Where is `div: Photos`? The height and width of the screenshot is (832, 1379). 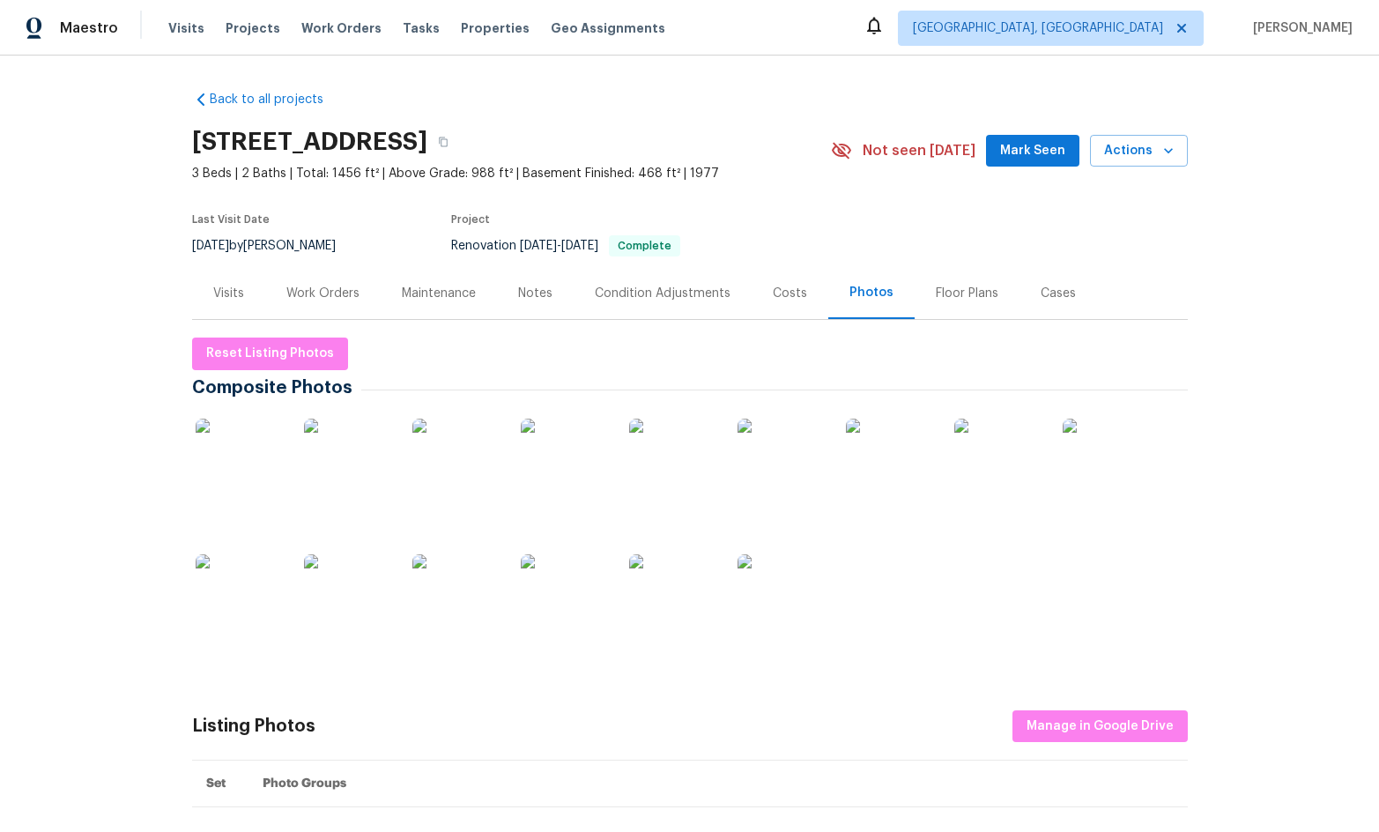 div: Photos is located at coordinates (872, 293).